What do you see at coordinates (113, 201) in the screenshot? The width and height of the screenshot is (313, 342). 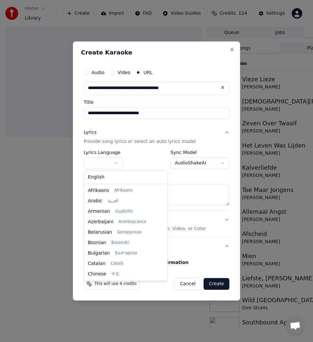 I see `span: العربية` at bounding box center [113, 201].